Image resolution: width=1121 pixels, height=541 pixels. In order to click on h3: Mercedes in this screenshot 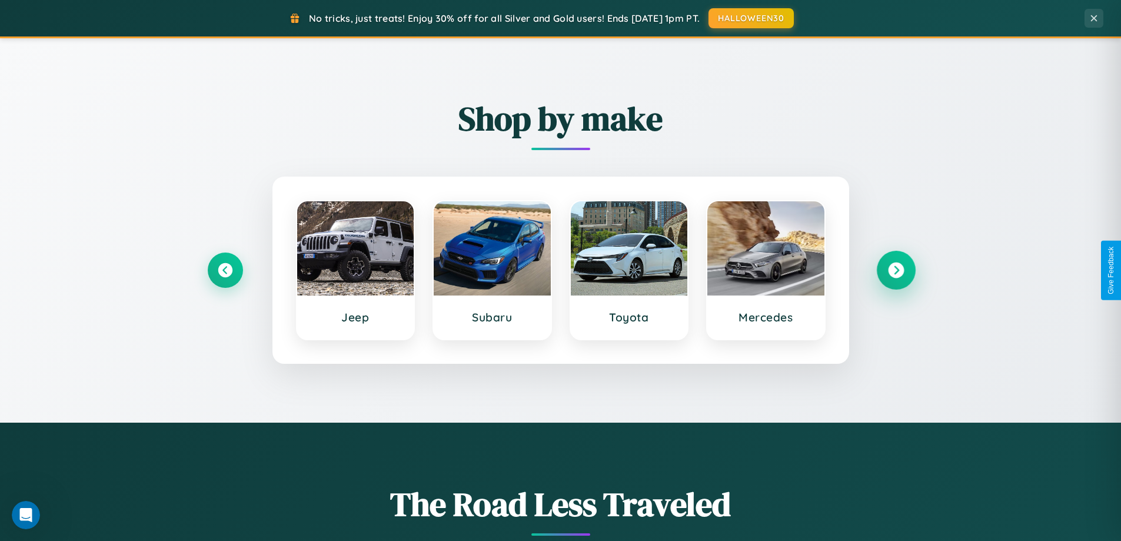, I will do `click(766, 317)`.